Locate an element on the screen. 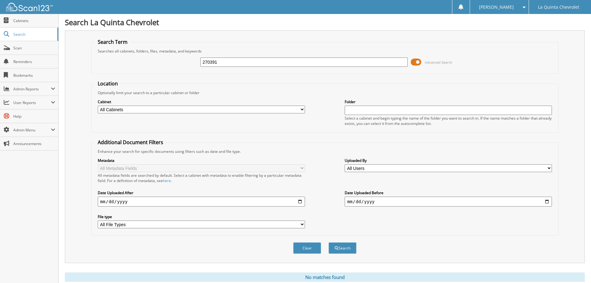 The height and width of the screenshot is (283, 591). input: start is located at coordinates (201, 201).